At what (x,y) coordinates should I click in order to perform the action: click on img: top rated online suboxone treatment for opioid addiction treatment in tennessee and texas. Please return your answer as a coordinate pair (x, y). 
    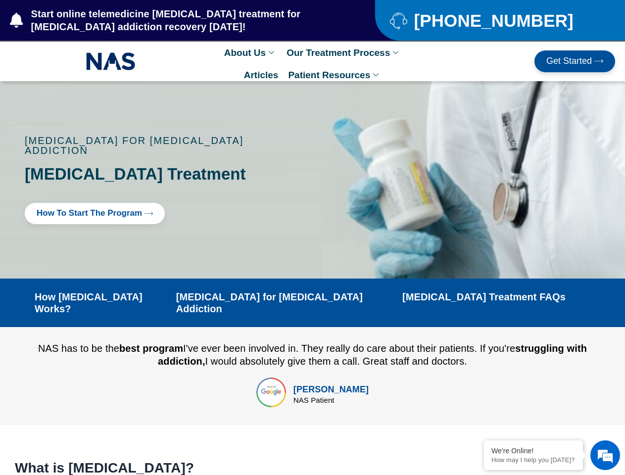
    Looking at the image, I should click on (271, 393).